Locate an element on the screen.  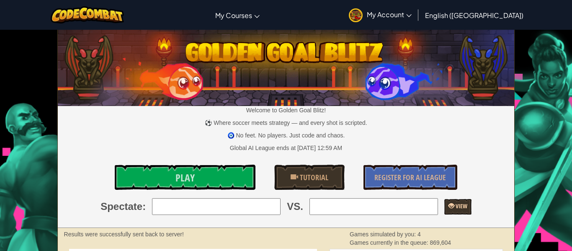
img: avatar is located at coordinates (355, 15).